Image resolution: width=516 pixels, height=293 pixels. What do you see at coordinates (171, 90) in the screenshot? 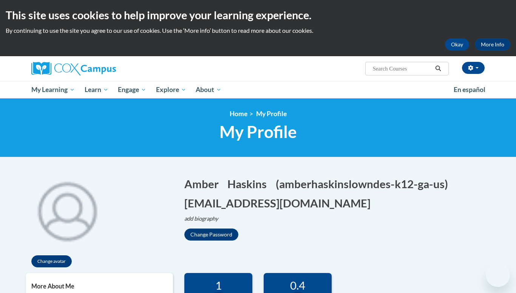
I see `a: Explore` at bounding box center [171, 90].